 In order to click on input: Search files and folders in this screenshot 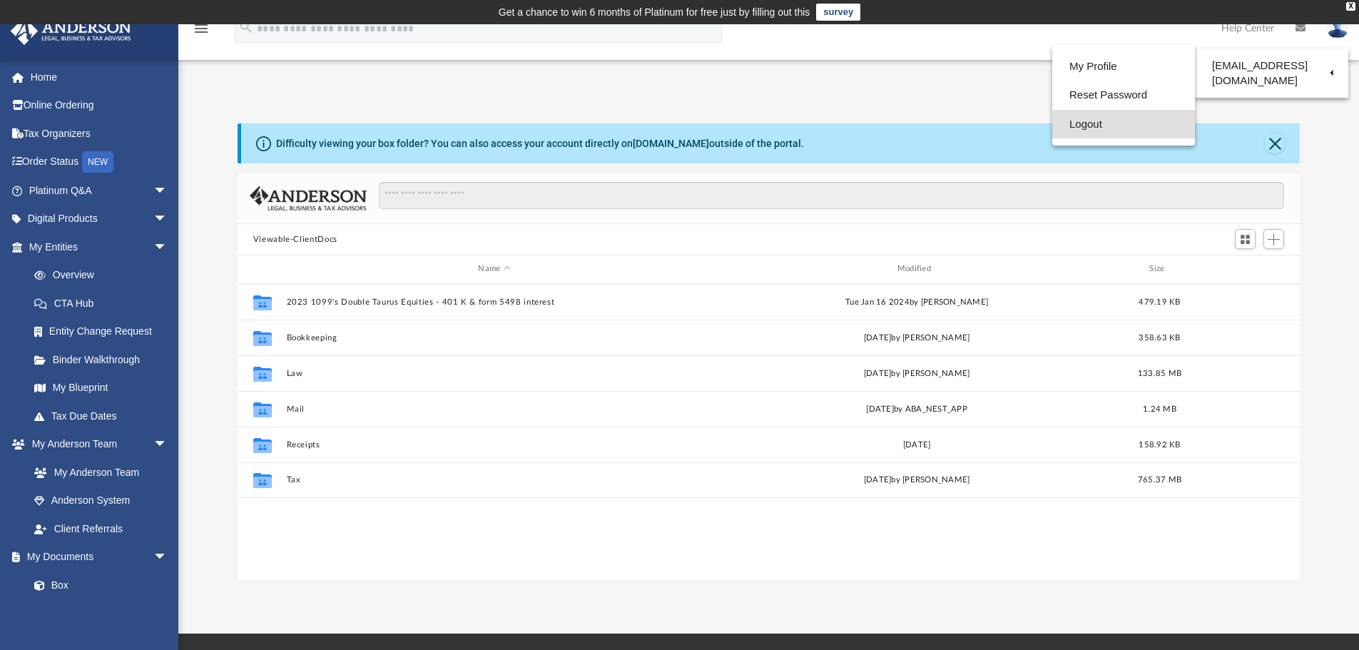, I will do `click(831, 195)`.